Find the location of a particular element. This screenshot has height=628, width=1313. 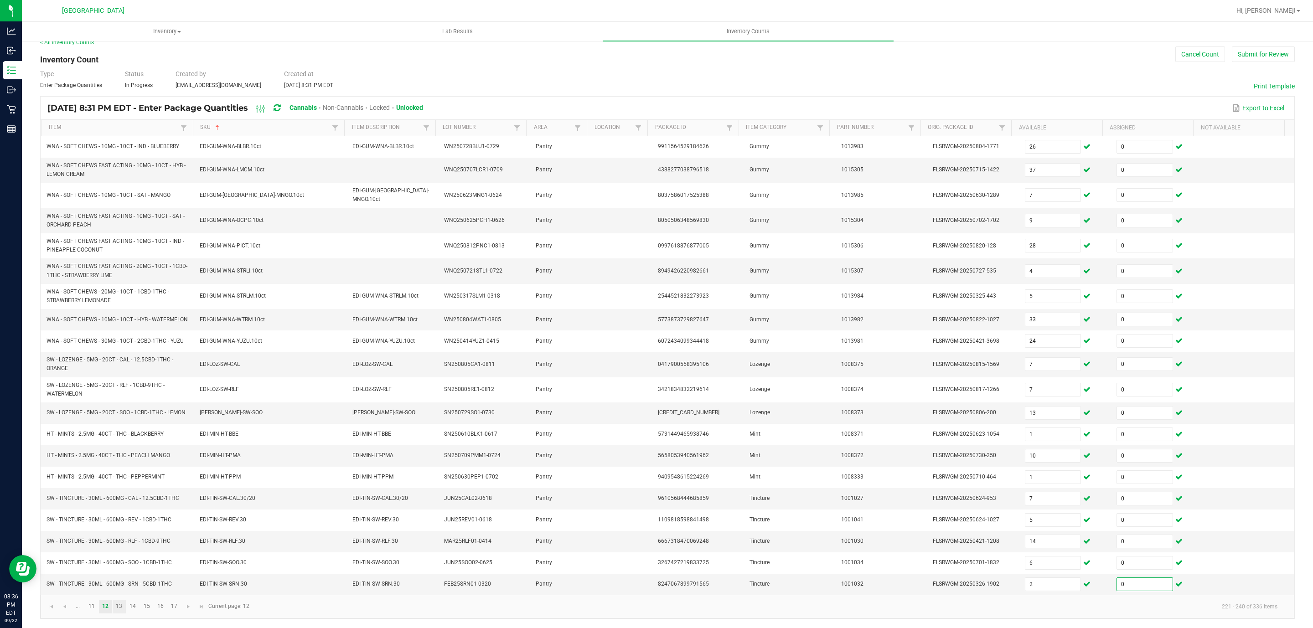

span: 8050506348569830 is located at coordinates (683, 220).